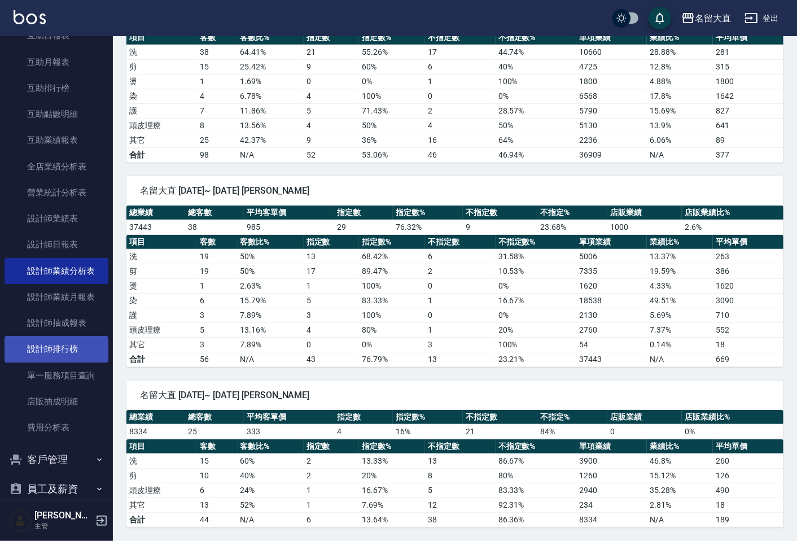 The image size is (797, 541). I want to click on th: 不指定數%, so click(536, 242).